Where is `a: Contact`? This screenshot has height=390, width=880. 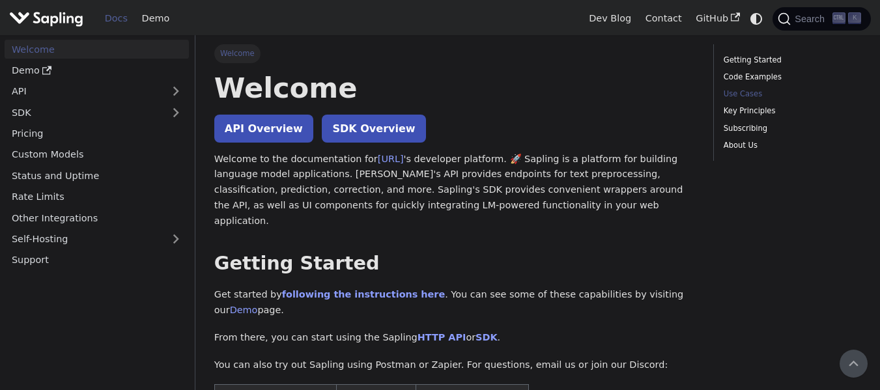
a: Contact is located at coordinates (664, 18).